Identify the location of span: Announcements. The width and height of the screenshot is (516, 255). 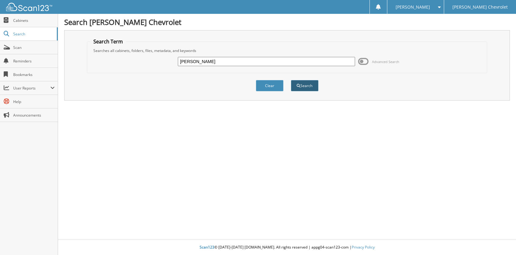
(34, 115).